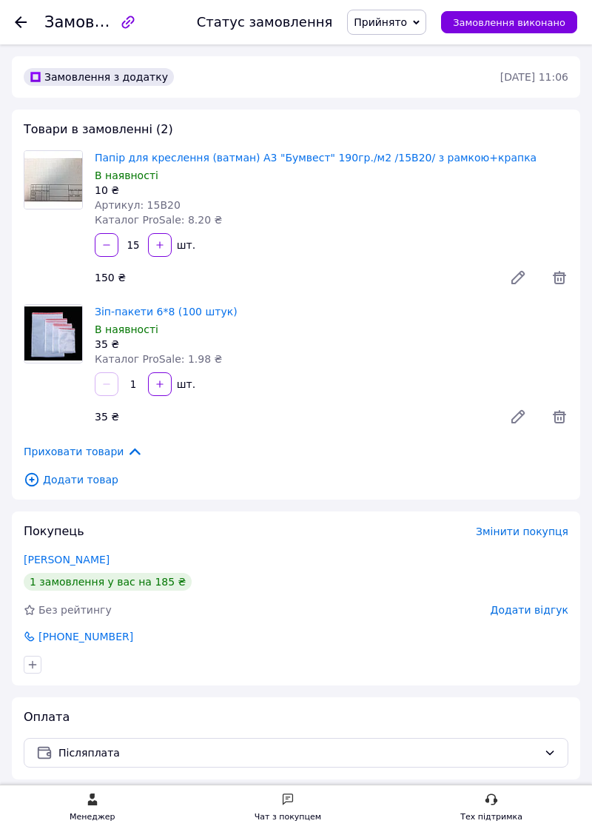 The height and width of the screenshot is (832, 592). Describe the element at coordinates (509, 22) in the screenshot. I see `span: Замовлення виконано` at that location.